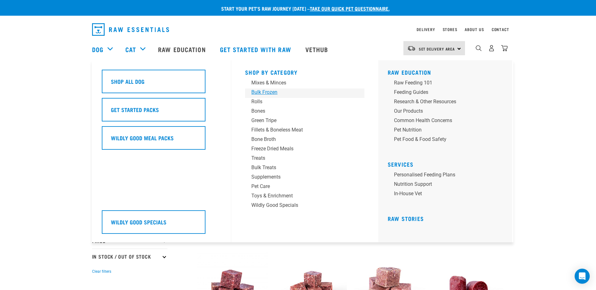 The width and height of the screenshot is (596, 290). What do you see at coordinates (411, 48) in the screenshot?
I see `img: van-moving.png` at bounding box center [411, 48].